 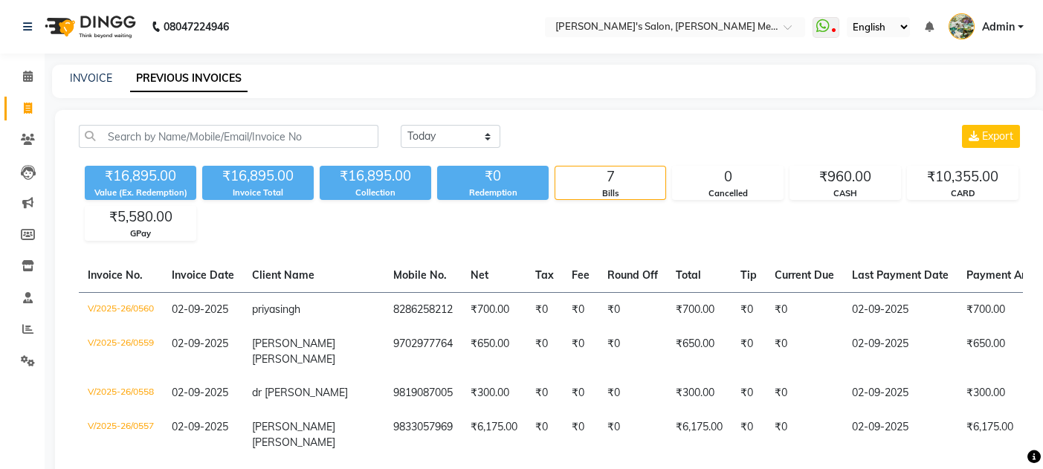 What do you see at coordinates (997, 136) in the screenshot?
I see `span: Export` at bounding box center [997, 136].